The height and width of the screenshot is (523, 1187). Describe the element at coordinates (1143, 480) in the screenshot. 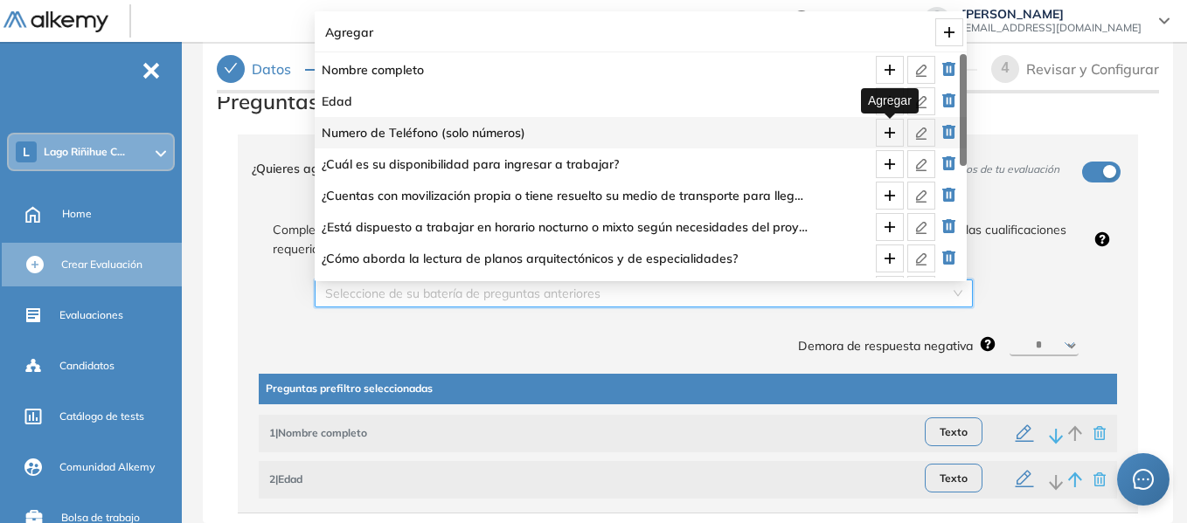

I see `span: message` at that location.